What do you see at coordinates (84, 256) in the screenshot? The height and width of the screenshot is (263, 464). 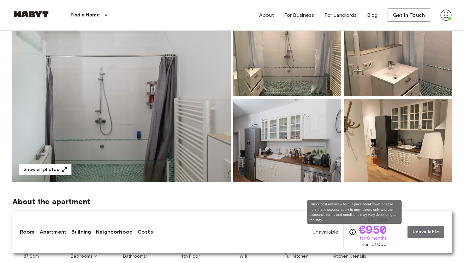 I see `span: Bedrooms: 4` at bounding box center [84, 256].